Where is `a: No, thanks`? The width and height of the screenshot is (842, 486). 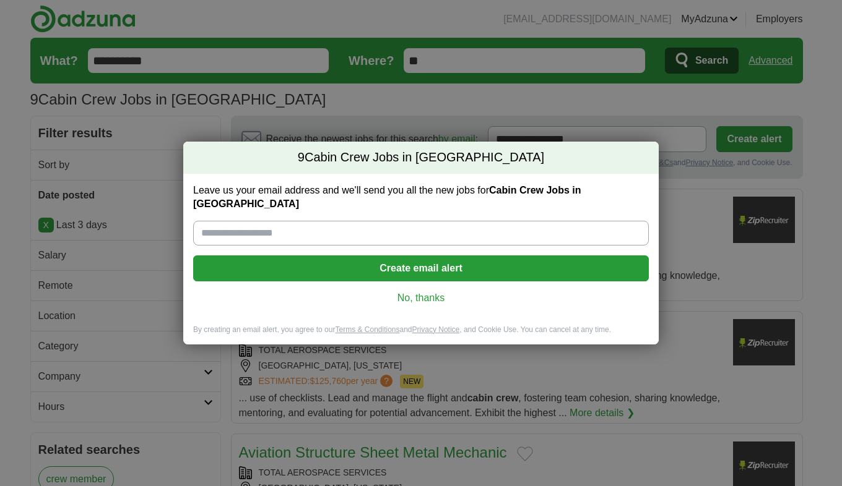
a: No, thanks is located at coordinates (421, 298).